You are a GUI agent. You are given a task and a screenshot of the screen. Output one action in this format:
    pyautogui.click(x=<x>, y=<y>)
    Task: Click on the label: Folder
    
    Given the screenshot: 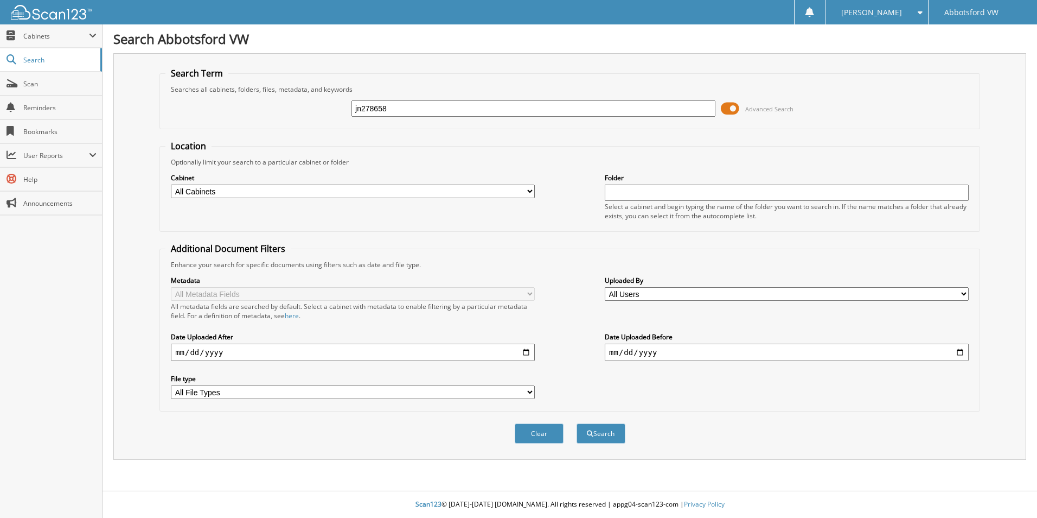 What is the action you would take?
    pyautogui.click(x=787, y=177)
    